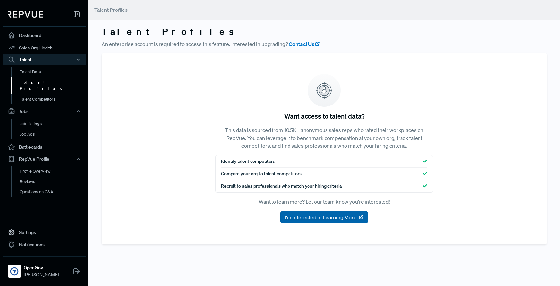 The width and height of the screenshot is (560, 286). What do you see at coordinates (53, 171) in the screenshot?
I see `a: Profile Overview` at bounding box center [53, 171].